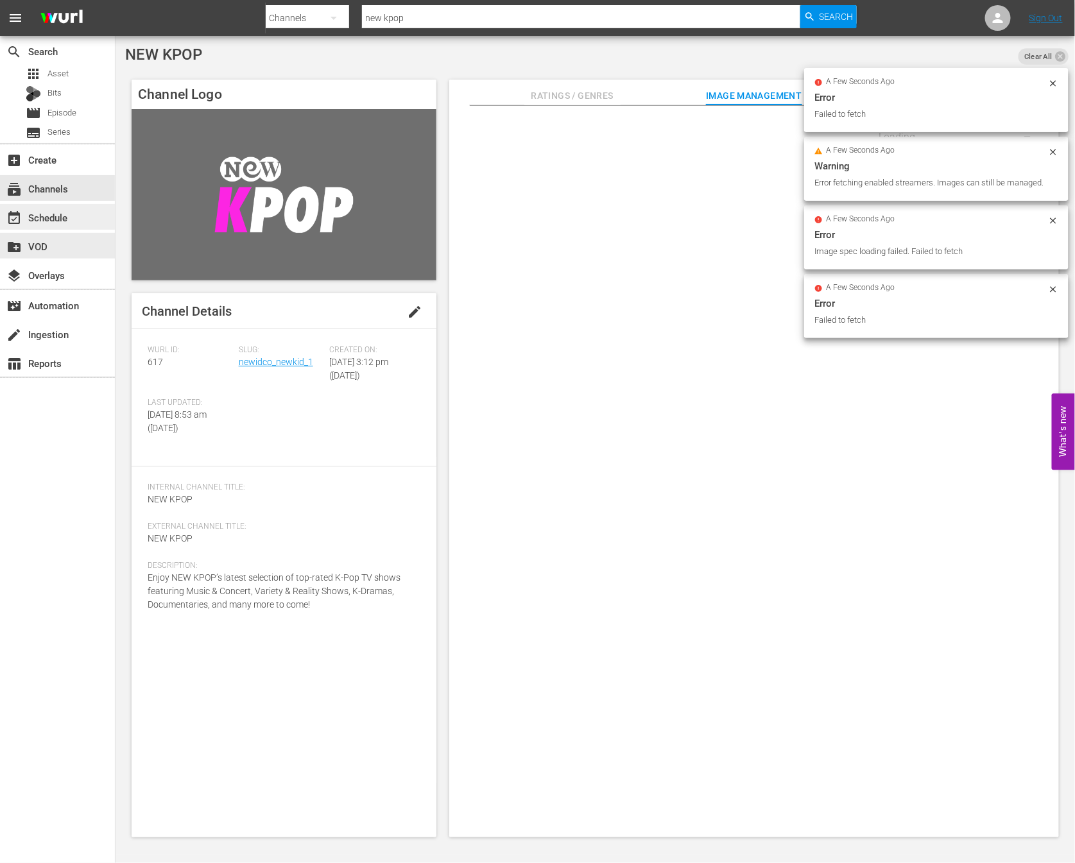 Image resolution: width=1075 pixels, height=863 pixels. What do you see at coordinates (14, 306) in the screenshot?
I see `span: Automation` at bounding box center [14, 306].